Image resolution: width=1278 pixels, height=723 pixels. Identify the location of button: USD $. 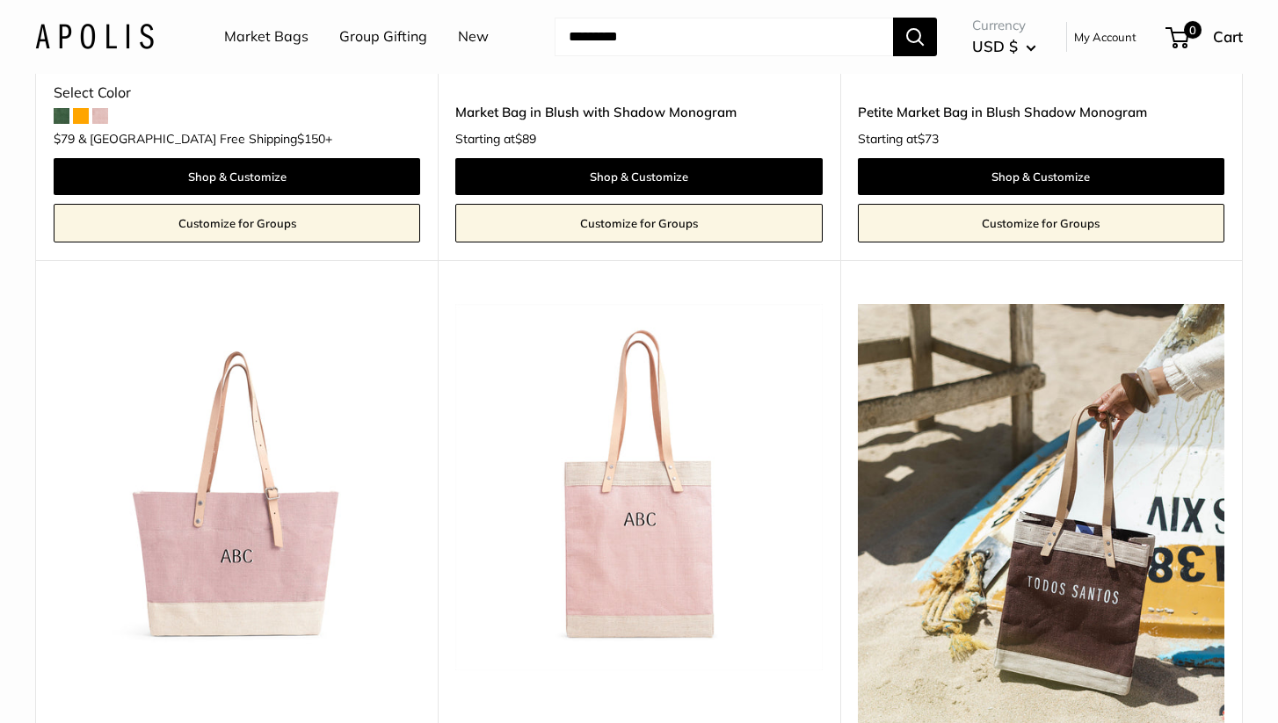
(1003, 47).